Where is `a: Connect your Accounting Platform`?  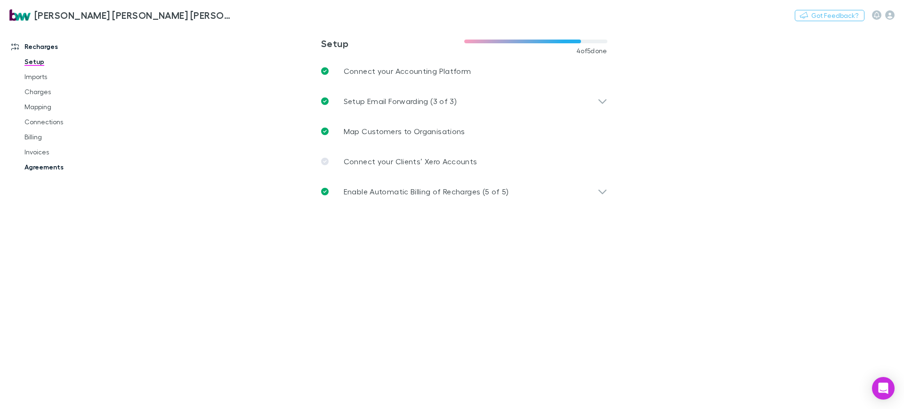
a: Connect your Accounting Platform is located at coordinates (464, 71).